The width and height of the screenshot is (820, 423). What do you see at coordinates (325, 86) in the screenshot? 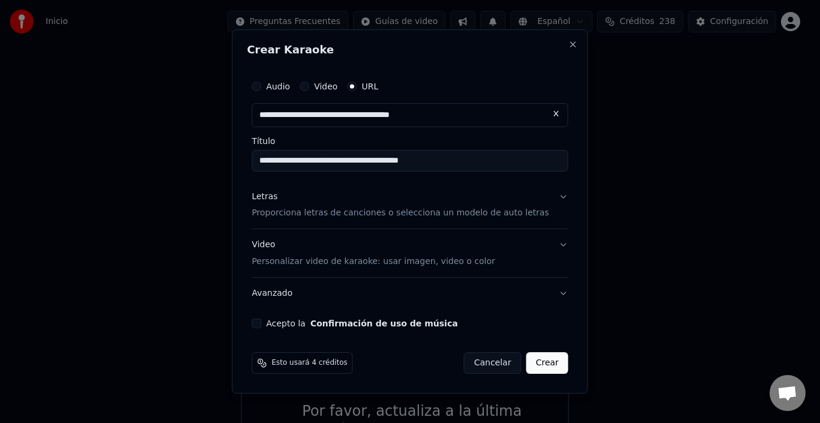
I see `label: Video` at bounding box center [325, 86].